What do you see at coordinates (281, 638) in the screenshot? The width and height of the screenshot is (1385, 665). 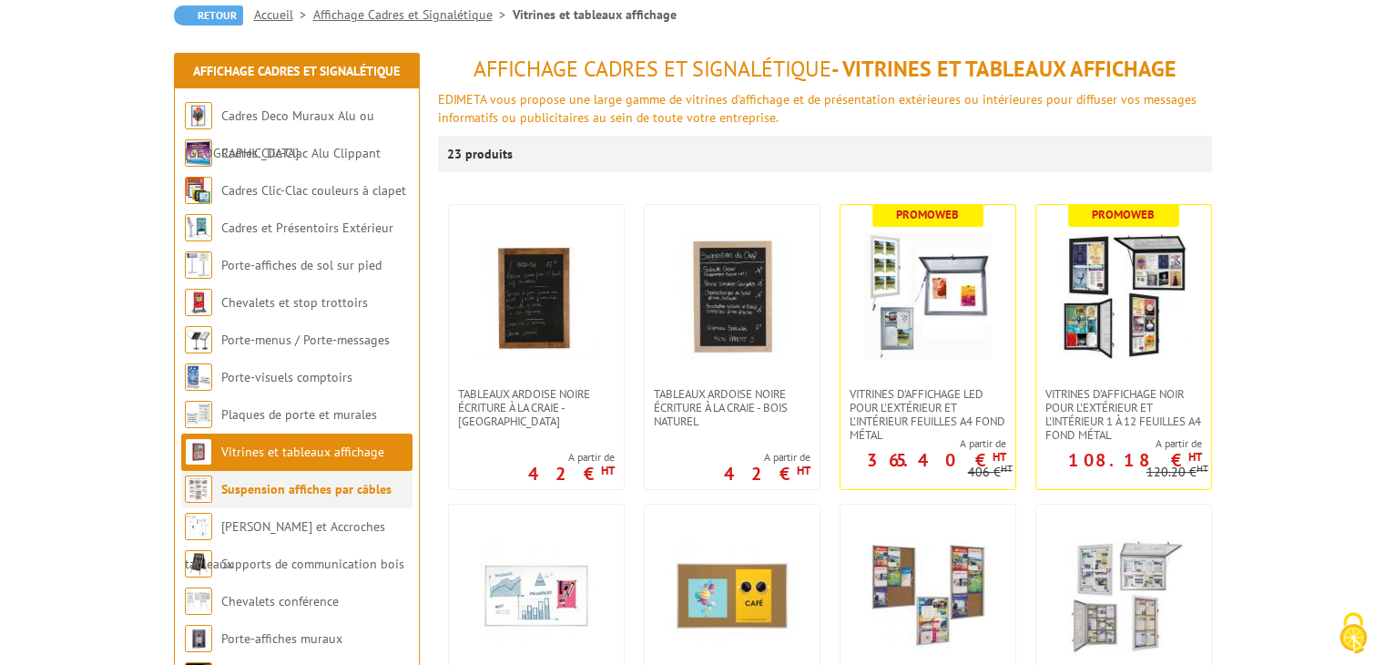 I see `a: Porte-affiches muraux` at bounding box center [281, 638].